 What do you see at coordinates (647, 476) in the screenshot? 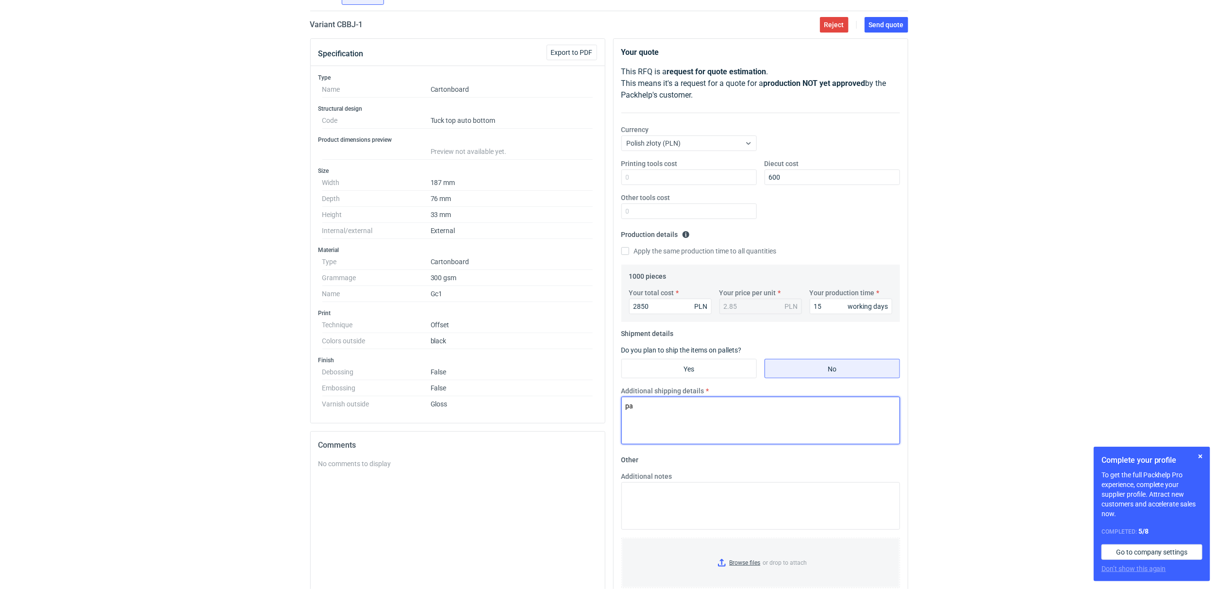
I see `label: Additional notes` at bounding box center [647, 476].